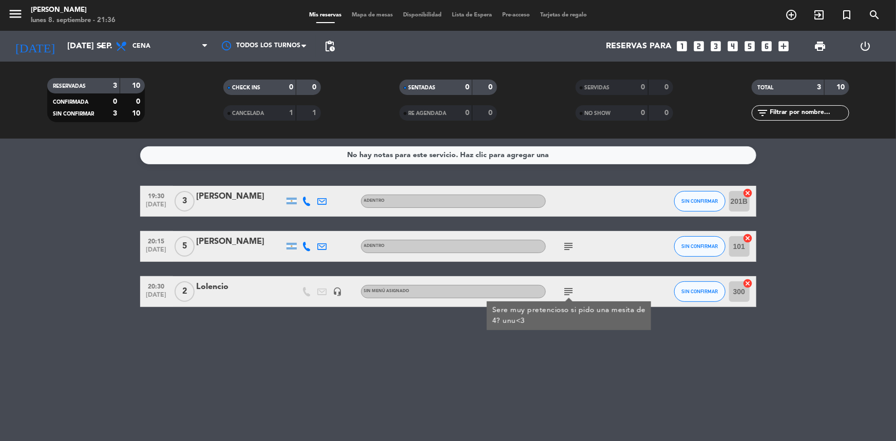 This screenshot has height=441, width=896. Describe the element at coordinates (716, 46) in the screenshot. I see `i: looks_3` at that location.